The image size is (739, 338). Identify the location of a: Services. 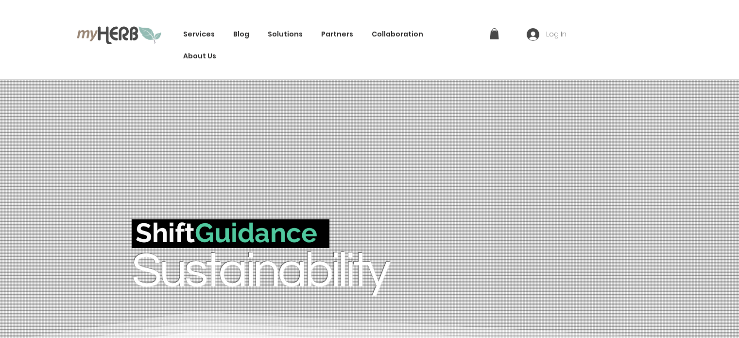
(199, 34).